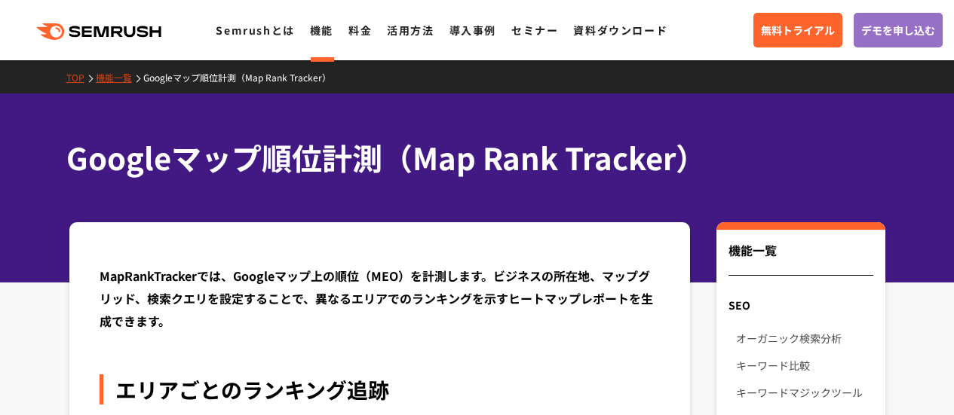 The image size is (954, 415). Describe the element at coordinates (360, 30) in the screenshot. I see `a: 料金` at that location.